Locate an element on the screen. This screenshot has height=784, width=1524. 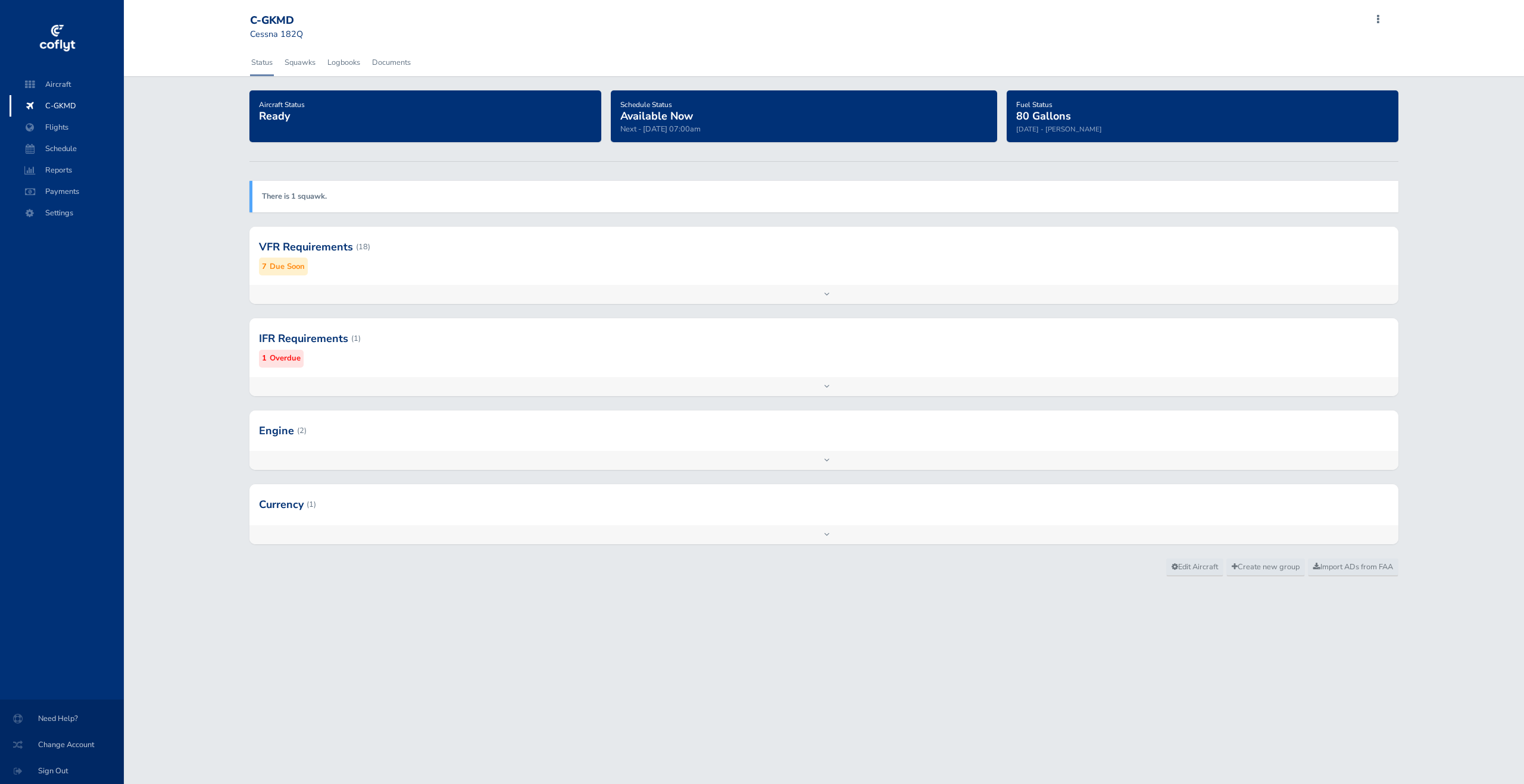
span: Flights is located at coordinates (66, 127).